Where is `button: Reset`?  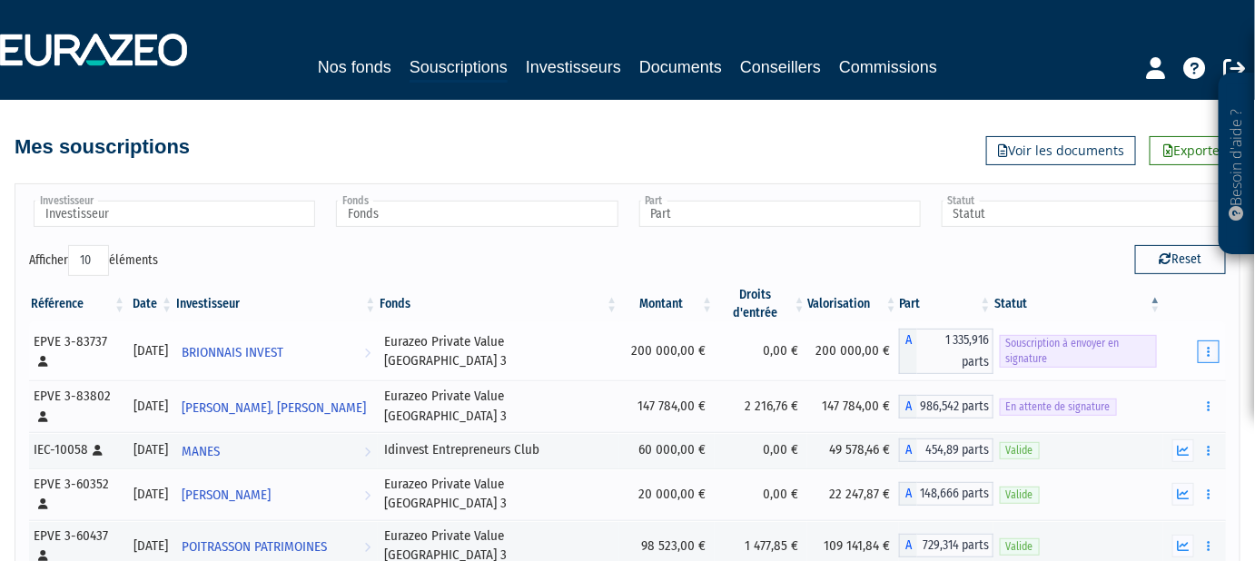
button: Reset is located at coordinates (1181, 260).